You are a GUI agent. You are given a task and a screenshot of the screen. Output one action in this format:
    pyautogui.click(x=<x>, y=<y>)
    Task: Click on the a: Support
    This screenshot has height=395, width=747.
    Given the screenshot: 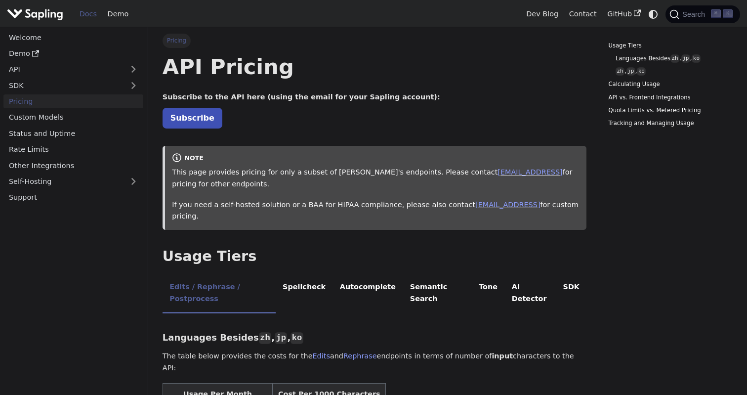 What is the action you would take?
    pyautogui.click(x=73, y=197)
    